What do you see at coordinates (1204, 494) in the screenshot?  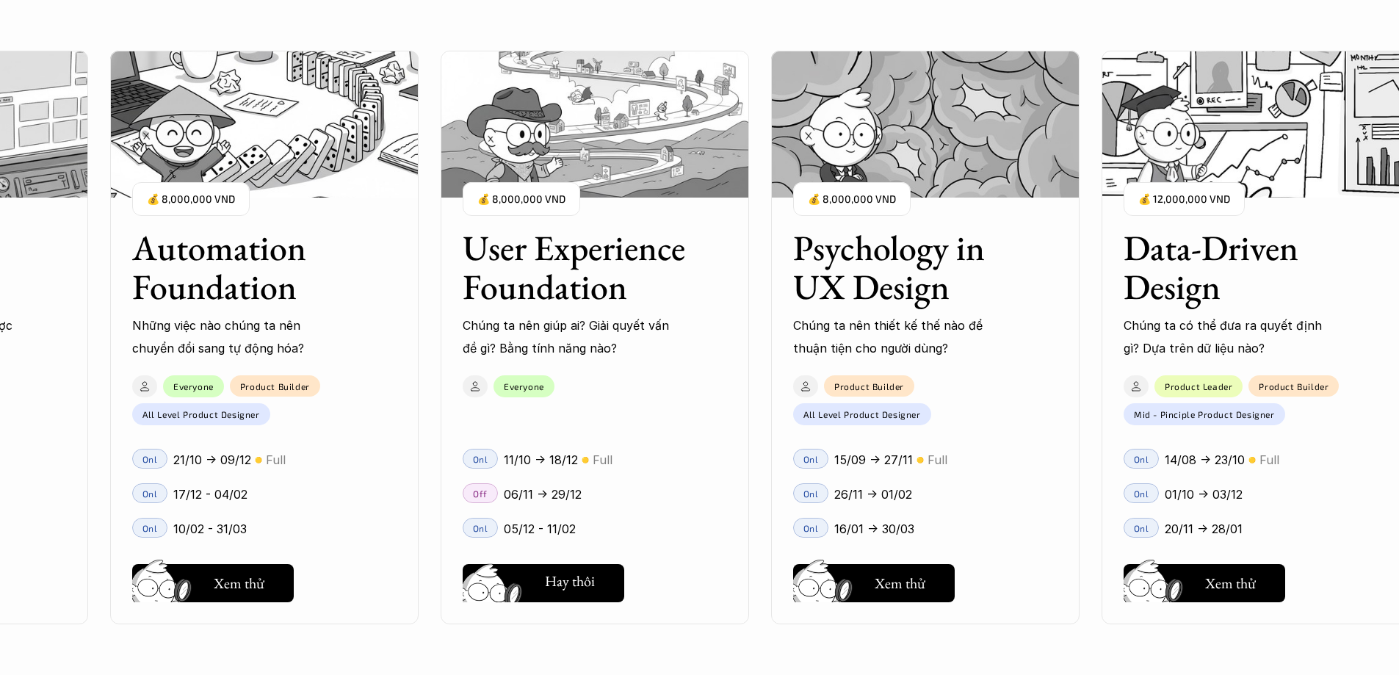 I see `p: 01/10 -> 03/12` at bounding box center [1204, 494].